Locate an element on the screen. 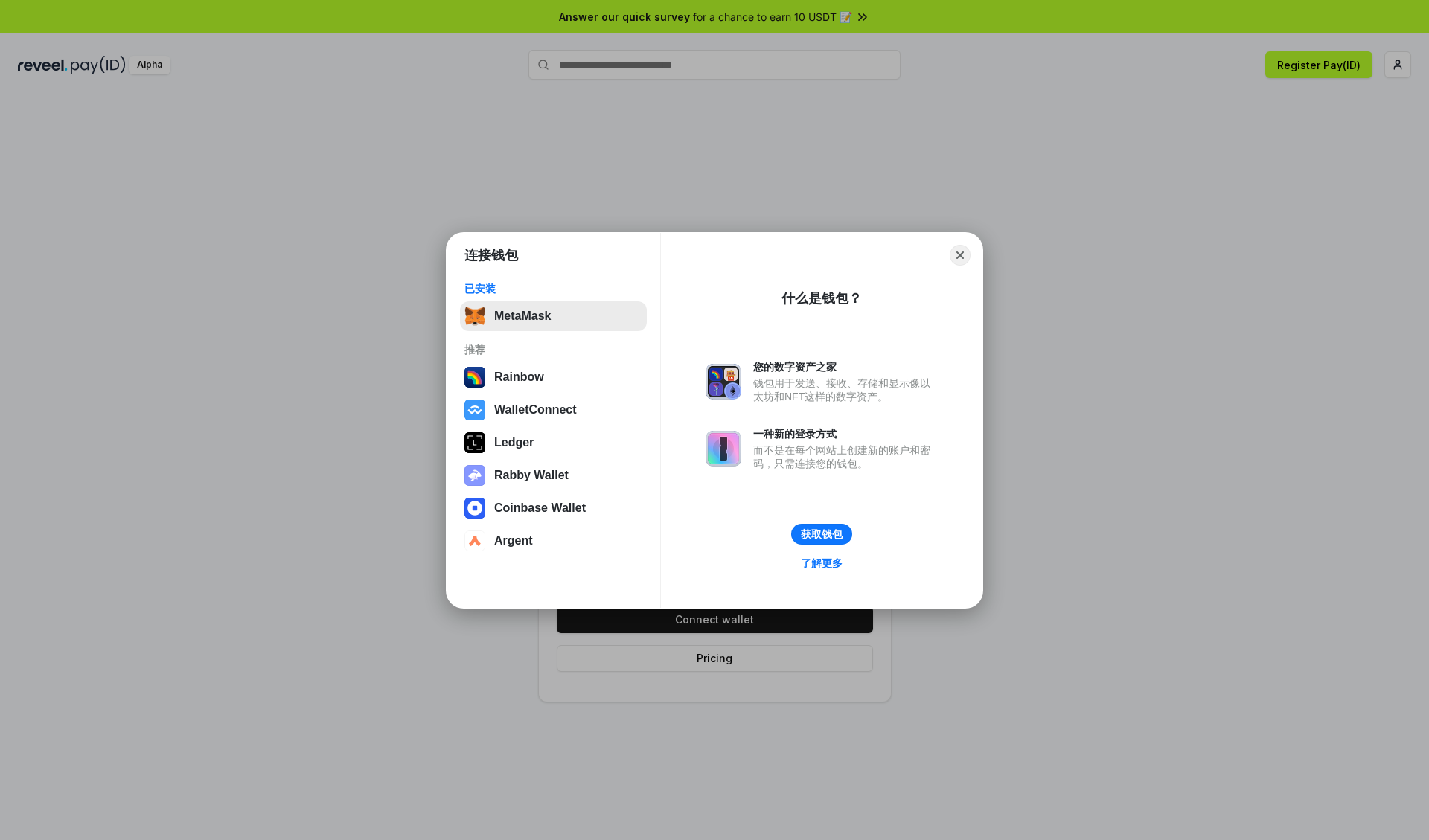 This screenshot has width=1429, height=840. div: Argent is located at coordinates (513, 541).